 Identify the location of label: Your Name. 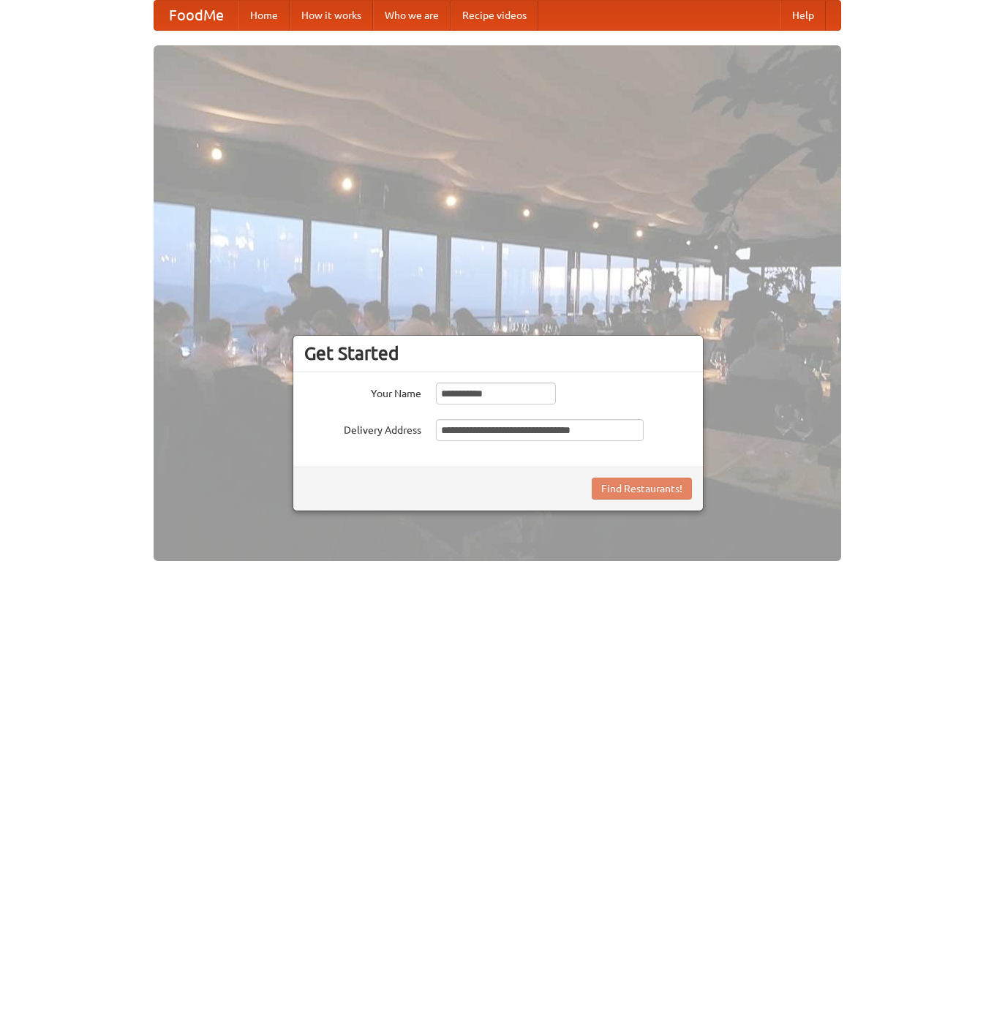
(363, 391).